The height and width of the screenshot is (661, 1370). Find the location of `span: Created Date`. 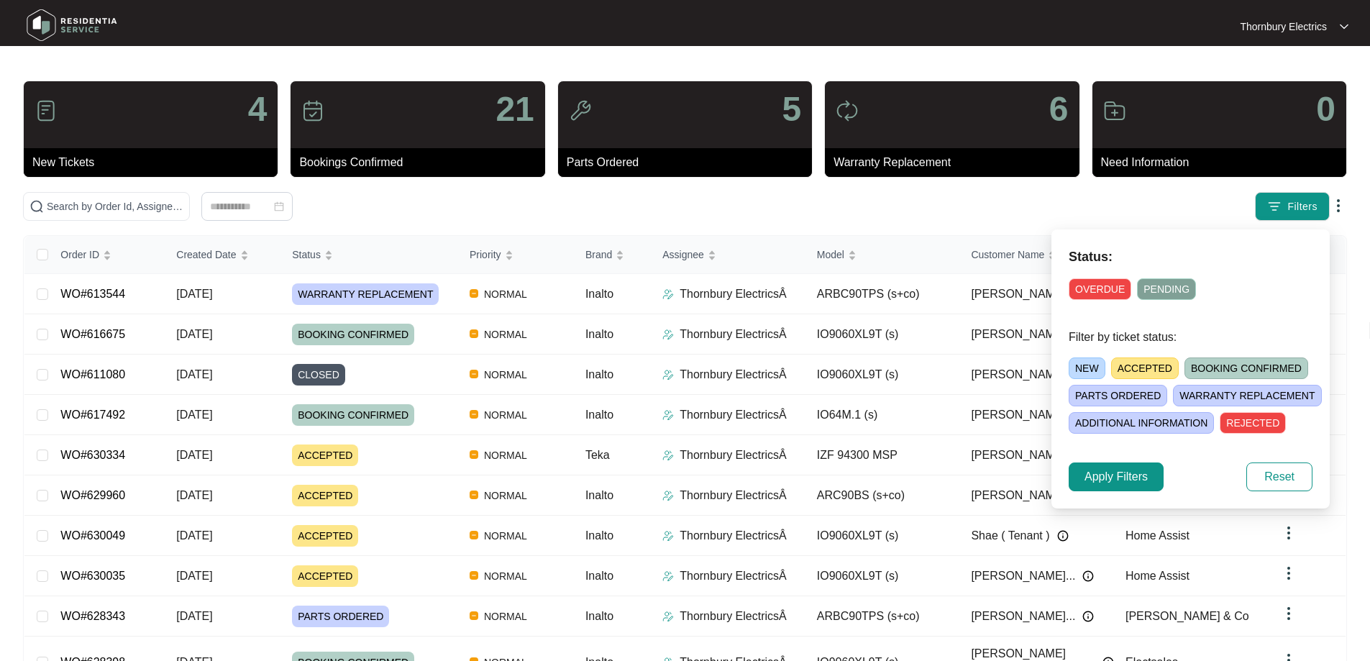

span: Created Date is located at coordinates (206, 255).